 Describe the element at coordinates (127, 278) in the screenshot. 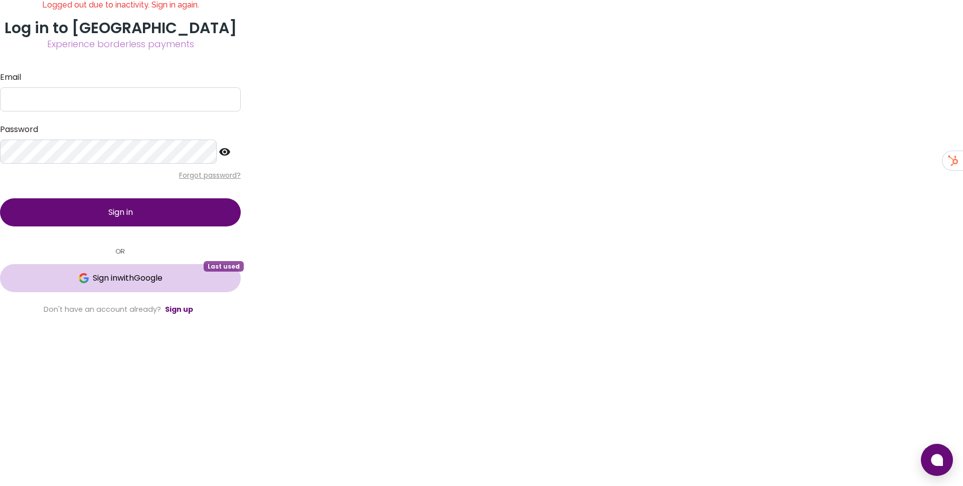

I see `span: Sign in with Google` at that location.